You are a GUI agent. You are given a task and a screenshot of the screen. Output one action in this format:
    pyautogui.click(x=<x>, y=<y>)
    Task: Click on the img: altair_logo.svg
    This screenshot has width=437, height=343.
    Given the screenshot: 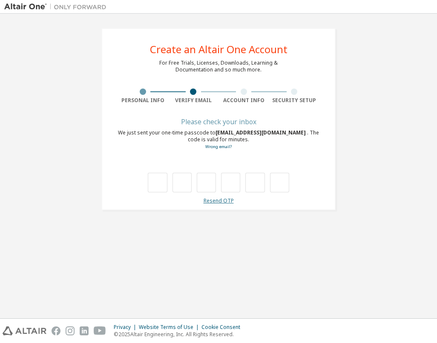 What is the action you would take?
    pyautogui.click(x=24, y=331)
    